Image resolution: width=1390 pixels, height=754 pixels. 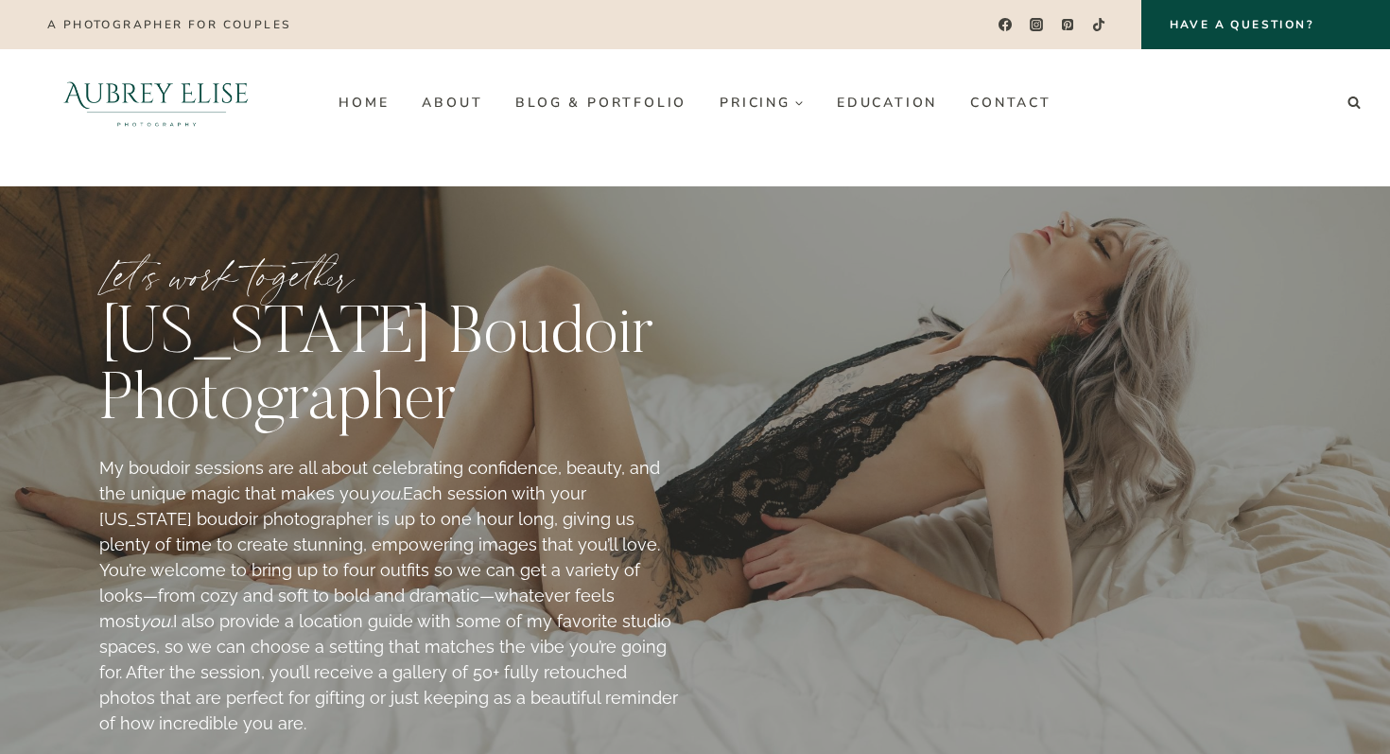 I want to click on img: Aubrey Elise Photography, so click(x=156, y=102).